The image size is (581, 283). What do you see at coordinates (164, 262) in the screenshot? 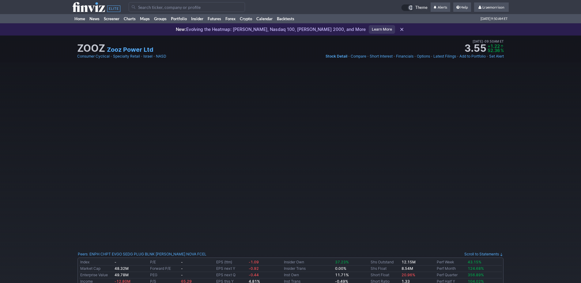
I see `td: P/E` at bounding box center [164, 262].